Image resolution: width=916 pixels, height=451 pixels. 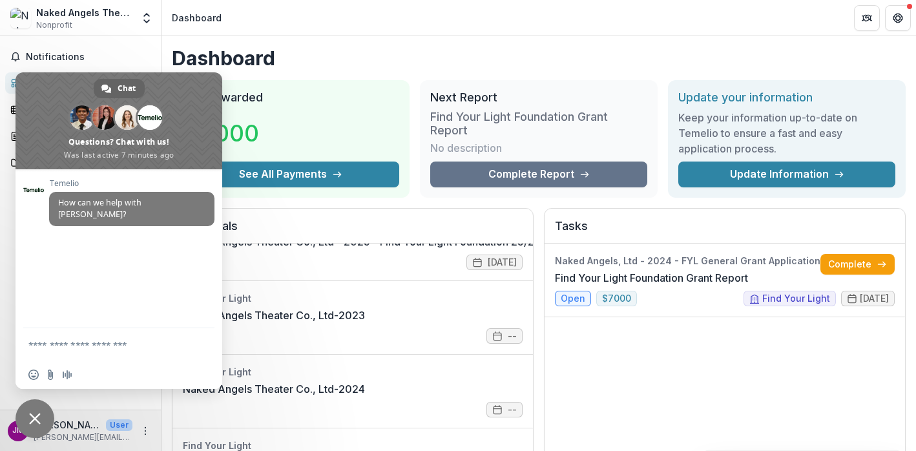 I want to click on a: Chat, so click(x=119, y=88).